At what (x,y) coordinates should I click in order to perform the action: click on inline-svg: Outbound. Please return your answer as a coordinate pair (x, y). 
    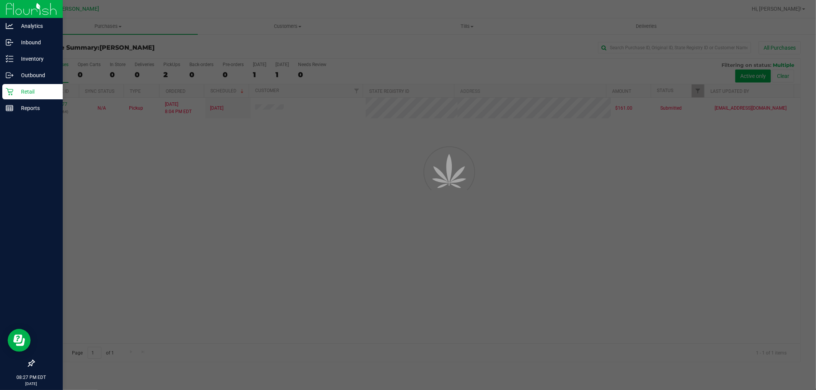
    Looking at the image, I should click on (10, 75).